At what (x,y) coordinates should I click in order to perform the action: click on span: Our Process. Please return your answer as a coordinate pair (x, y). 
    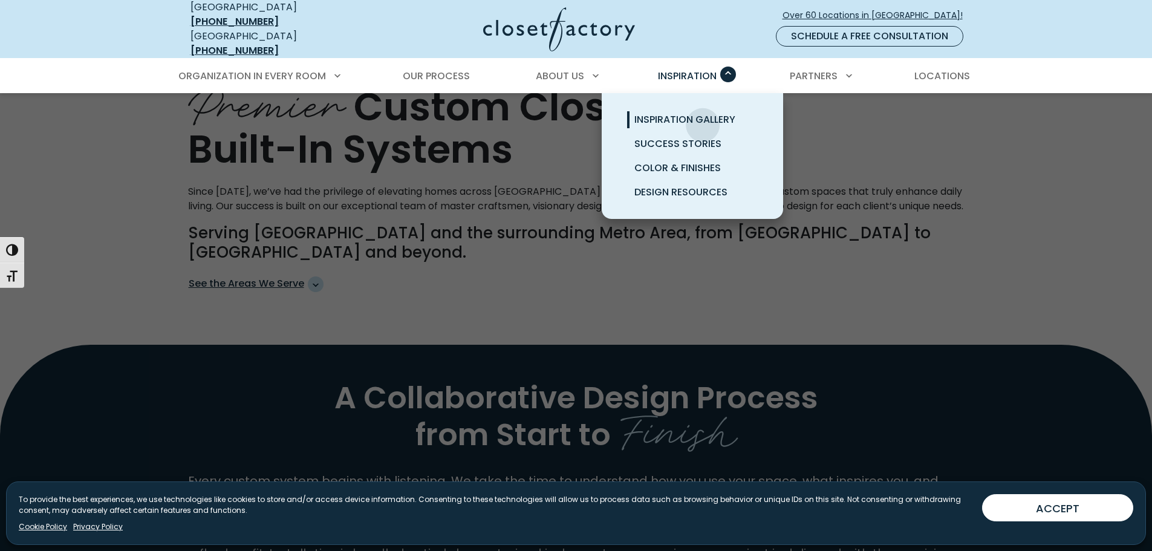
    Looking at the image, I should click on (436, 76).